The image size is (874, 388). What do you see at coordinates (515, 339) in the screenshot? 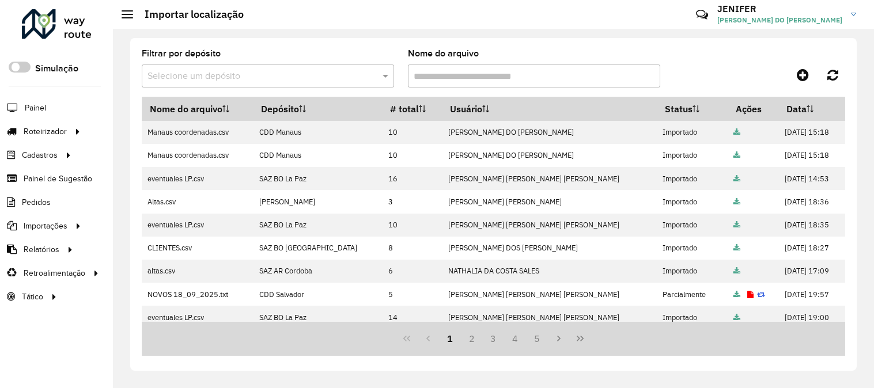
I see `button: 4` at bounding box center [515, 339].